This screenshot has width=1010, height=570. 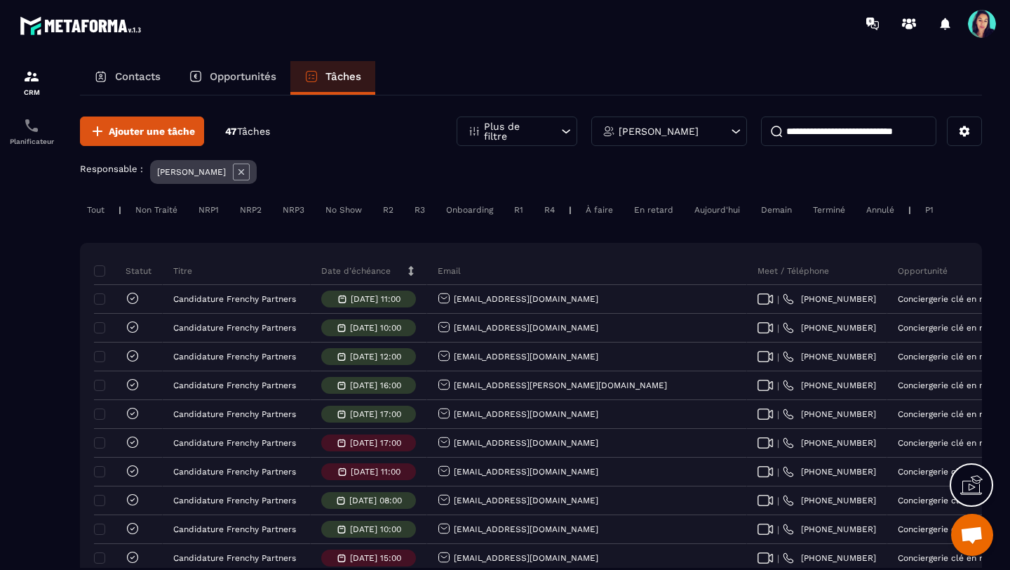 What do you see at coordinates (32, 131) in the screenshot?
I see `a: schedulerschedulerPlanificateur` at bounding box center [32, 131].